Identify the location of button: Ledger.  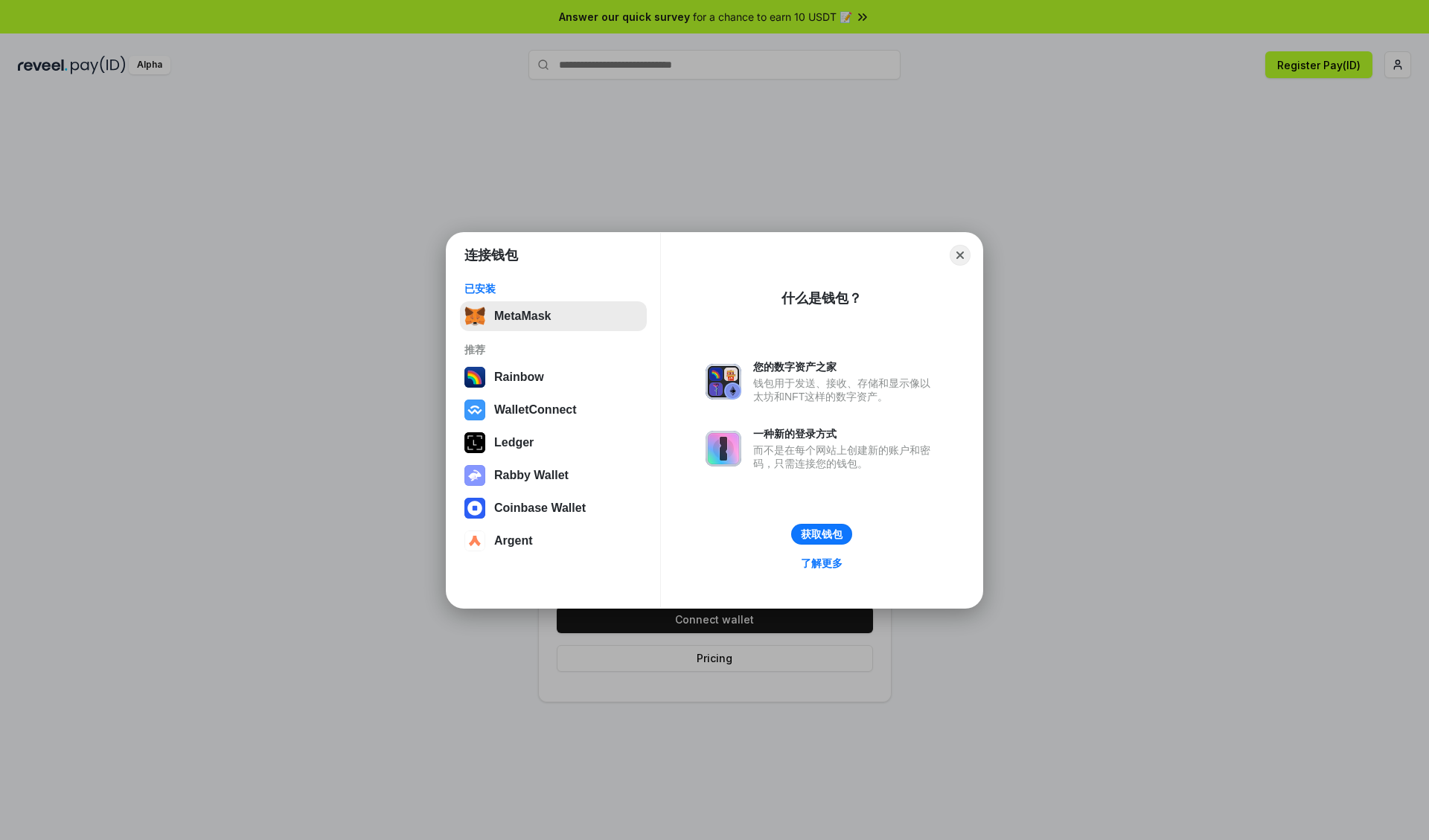
(553, 443).